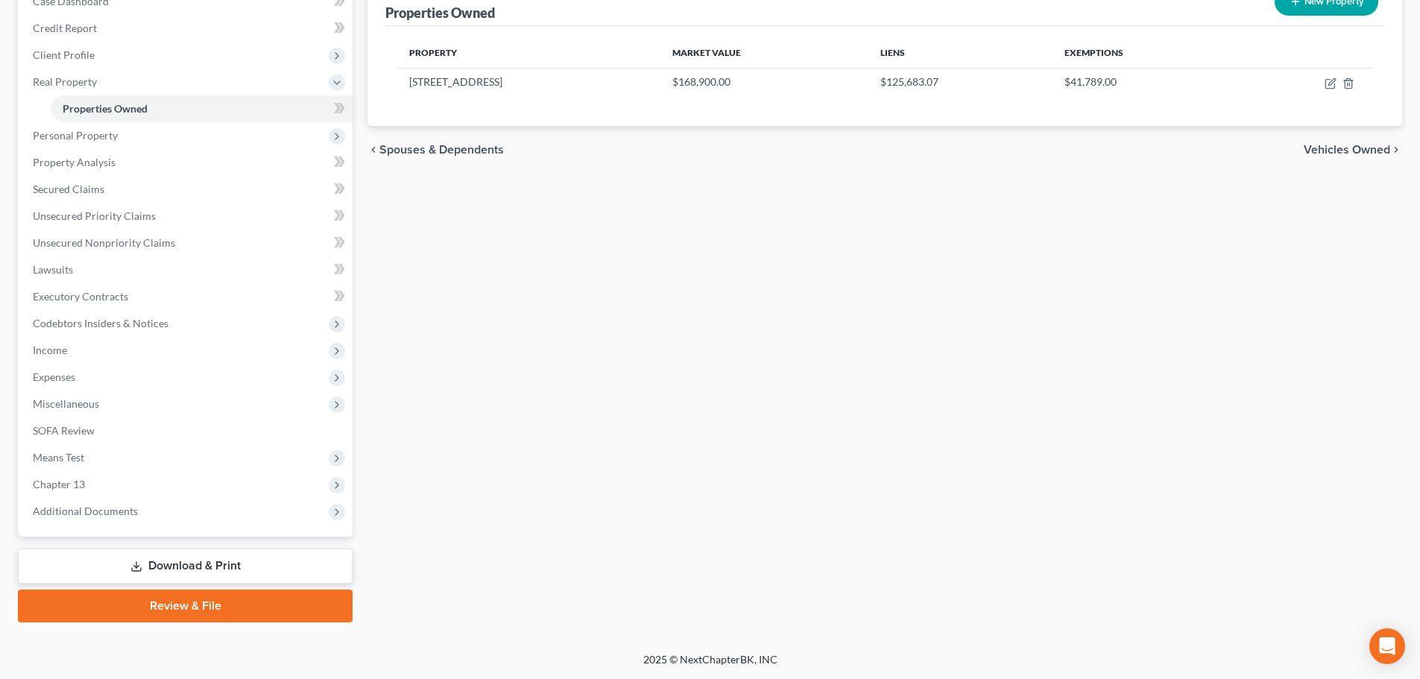  What do you see at coordinates (435, 150) in the screenshot?
I see `button: chevron_left Spouses & Dependents` at bounding box center [435, 150].